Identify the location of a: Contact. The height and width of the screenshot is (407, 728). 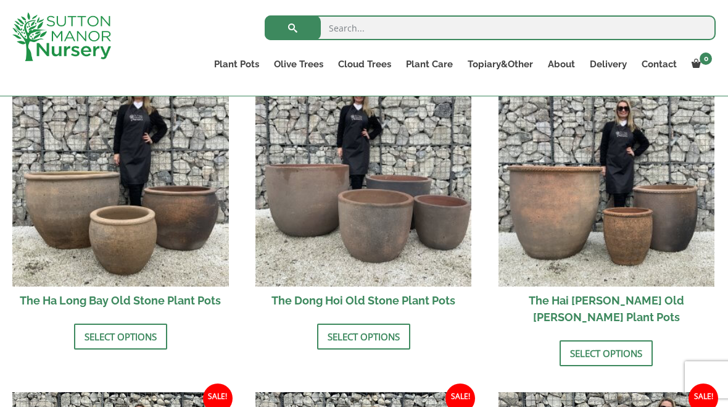
(659, 64).